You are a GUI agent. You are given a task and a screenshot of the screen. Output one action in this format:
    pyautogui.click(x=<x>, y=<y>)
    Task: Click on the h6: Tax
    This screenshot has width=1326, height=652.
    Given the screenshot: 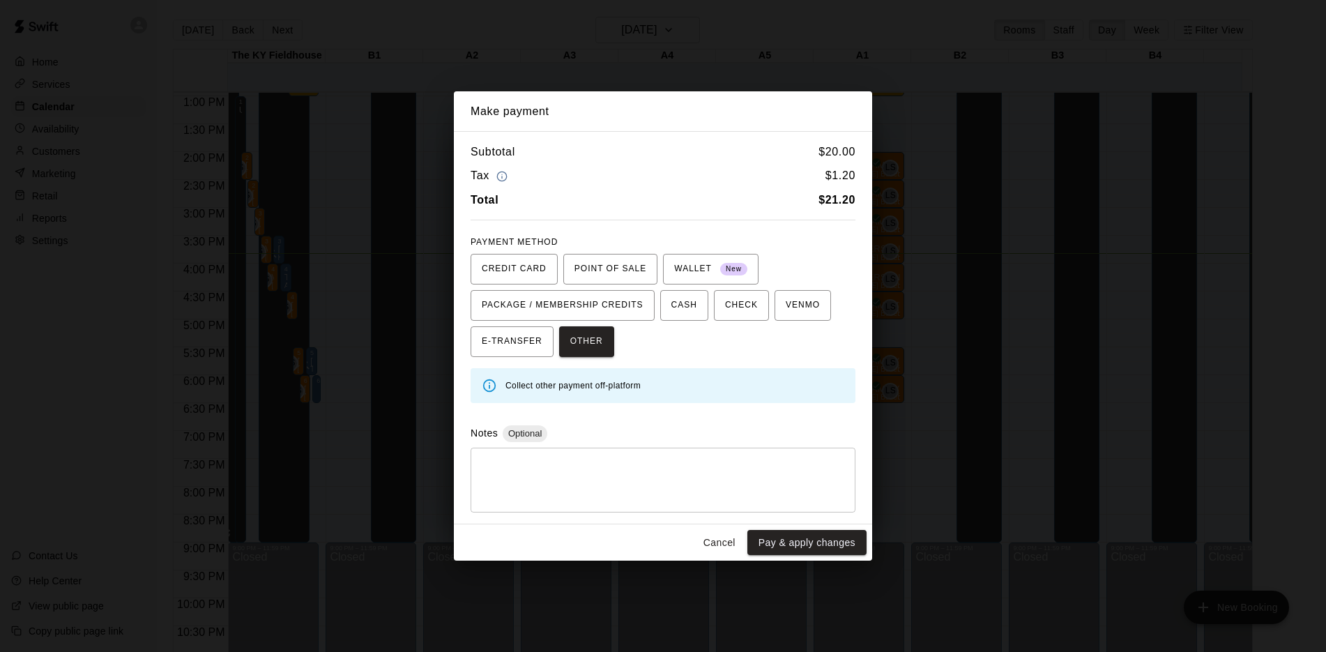 What is the action you would take?
    pyautogui.click(x=491, y=176)
    